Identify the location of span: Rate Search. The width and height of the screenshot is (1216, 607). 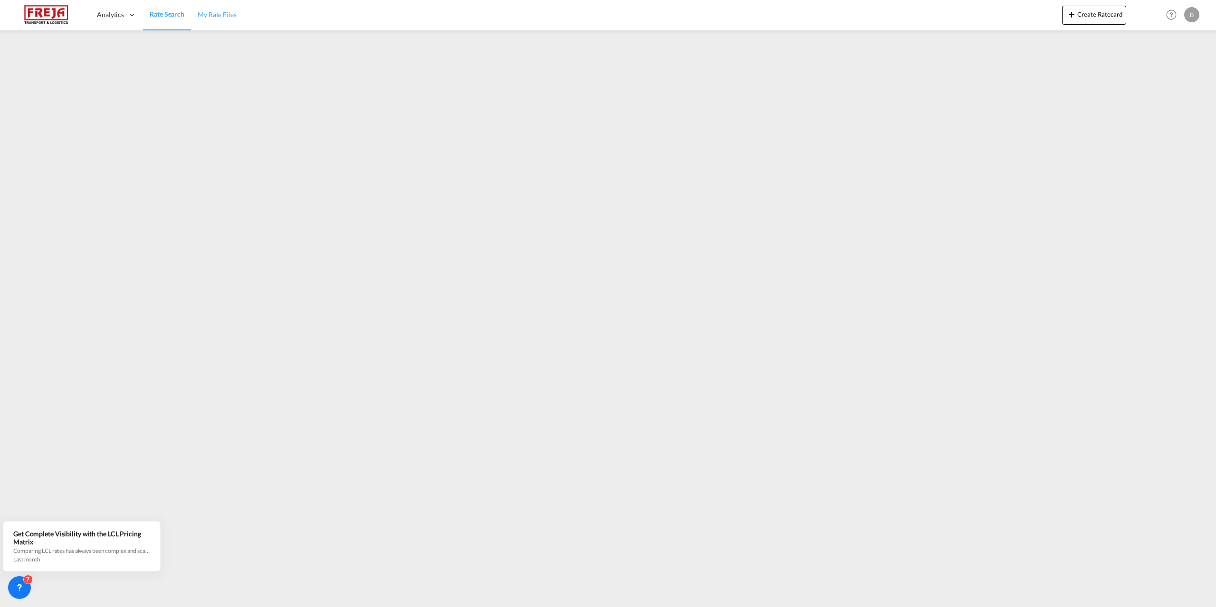
(167, 14).